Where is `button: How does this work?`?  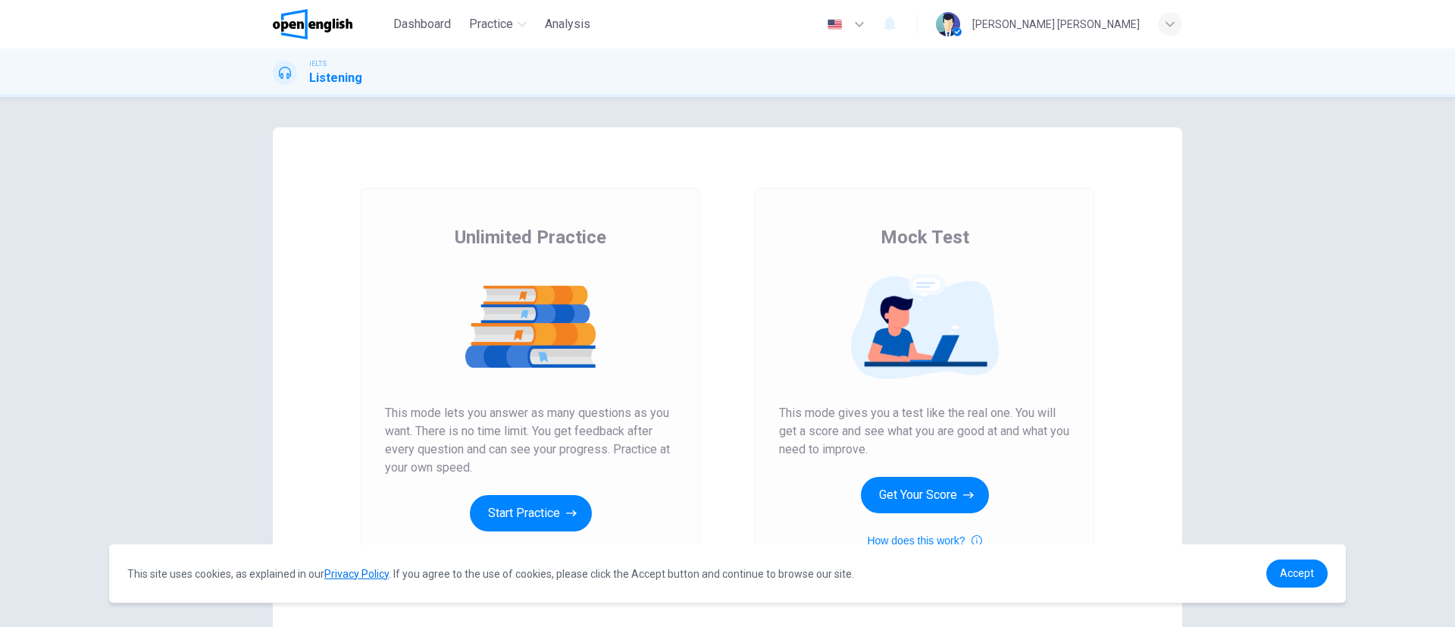
button: How does this work? is located at coordinates (924, 540).